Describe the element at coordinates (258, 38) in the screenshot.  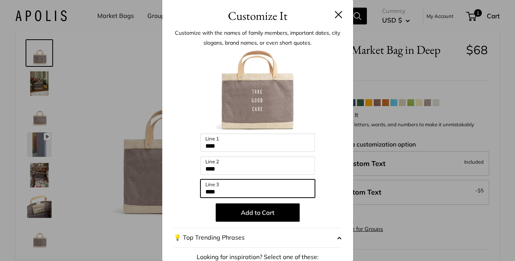
I see `p: Customize with the names of family members, important dates, city slogans, brand names, or even s...` at that location.